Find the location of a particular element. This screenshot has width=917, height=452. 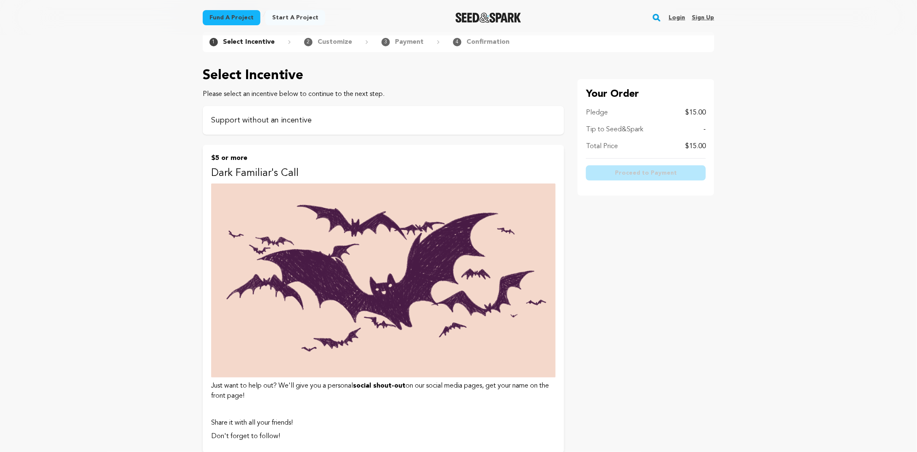

p: Your Order is located at coordinates (646, 94).